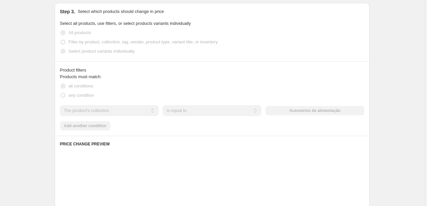 This screenshot has height=206, width=427. What do you see at coordinates (80, 32) in the screenshot?
I see `span: All products` at bounding box center [80, 32].